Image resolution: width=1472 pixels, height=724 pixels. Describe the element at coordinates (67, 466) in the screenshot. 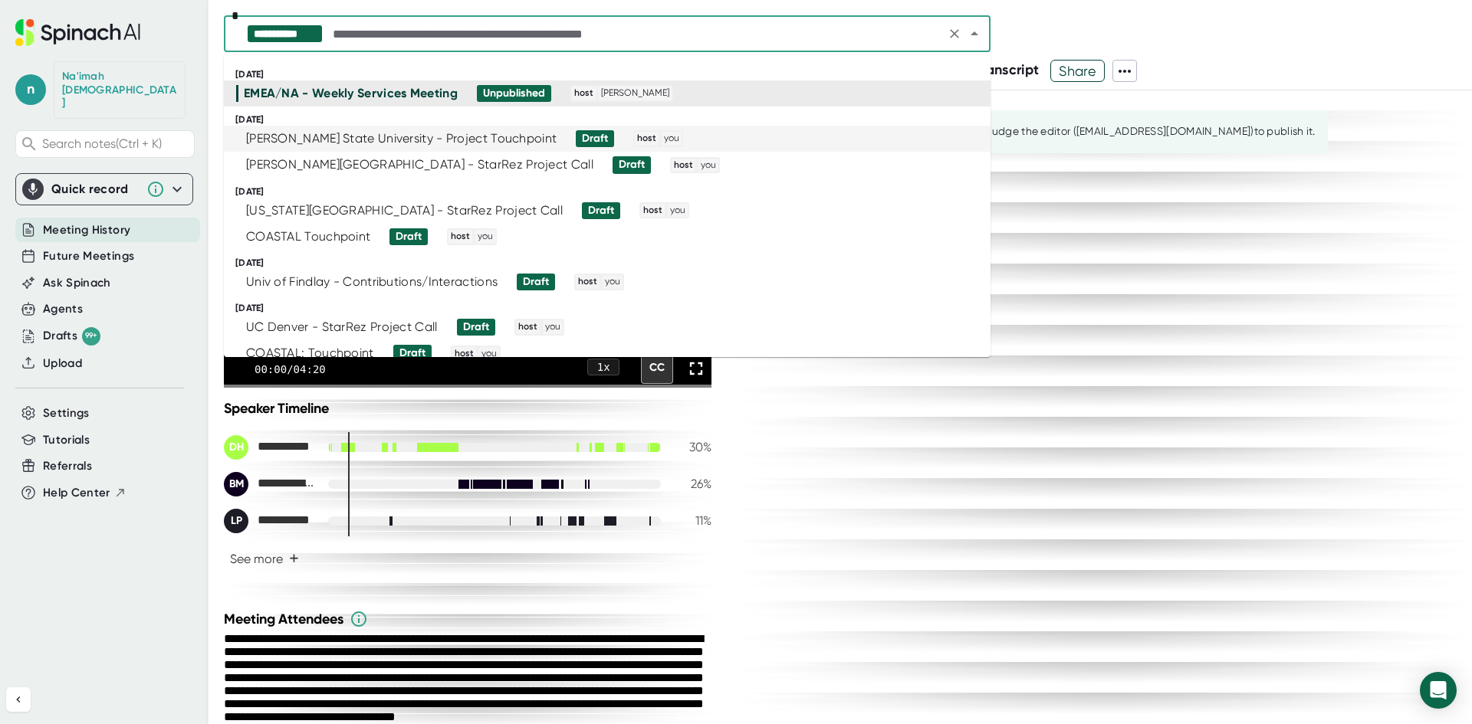

I see `button: Referrals` at that location.